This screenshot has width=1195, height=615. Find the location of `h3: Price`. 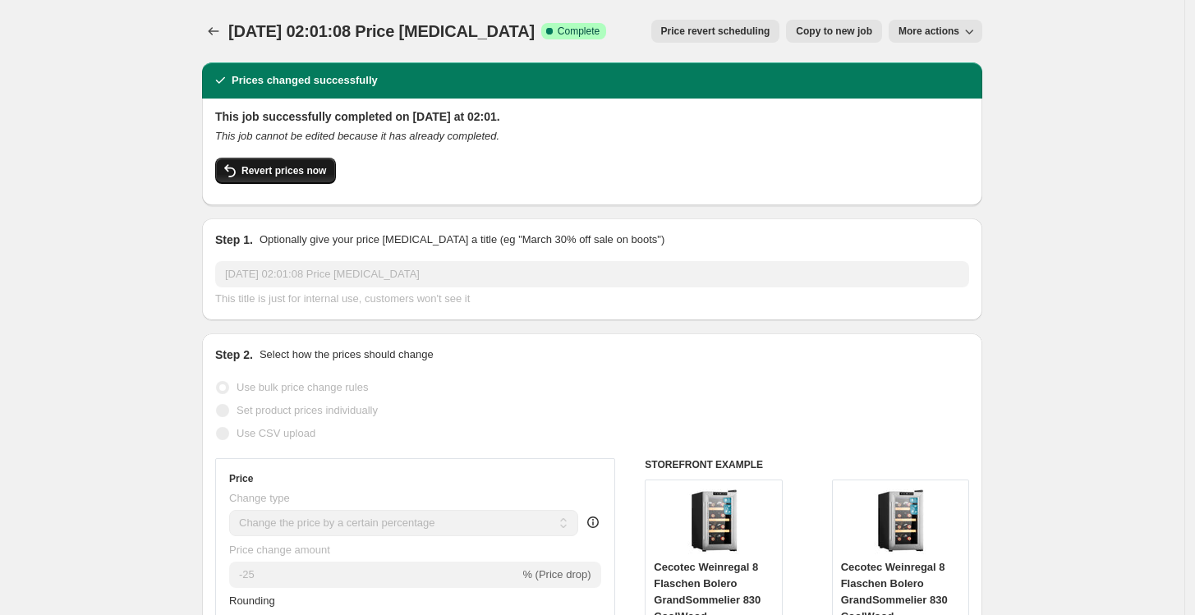

h3: Price is located at coordinates (241, 479).